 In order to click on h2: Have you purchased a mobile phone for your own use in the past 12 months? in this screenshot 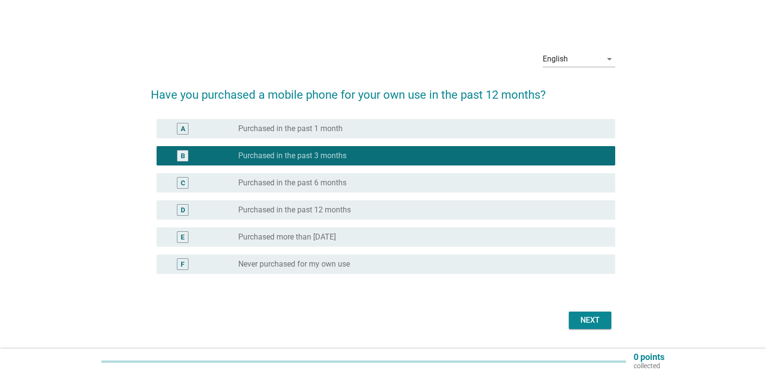, I will do `click(383, 90)`.